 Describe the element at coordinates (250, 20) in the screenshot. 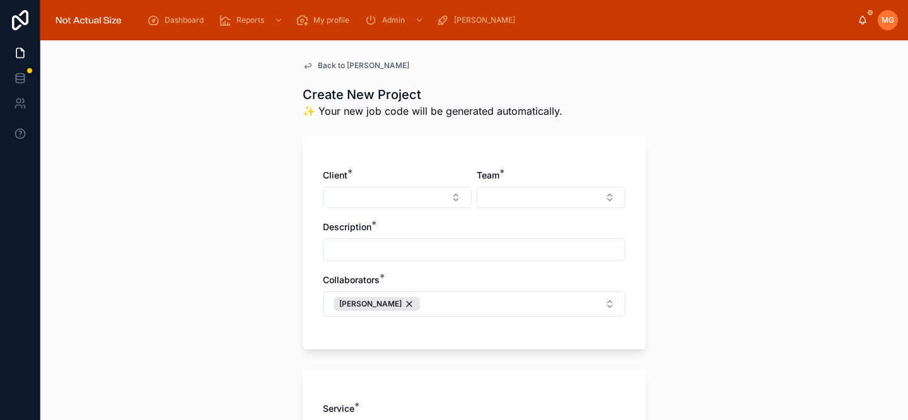

I see `span: Reports` at that location.